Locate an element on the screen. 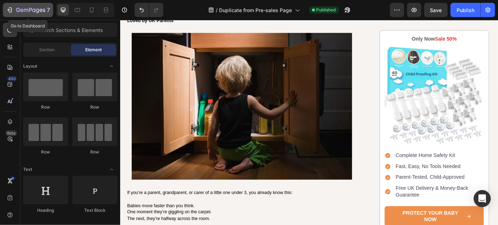  div: Beta is located at coordinates (11, 133).